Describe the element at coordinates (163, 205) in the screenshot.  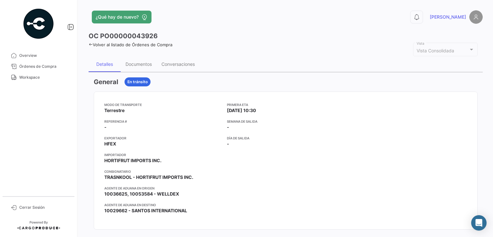
I see `app-card-info-title: Agente de Aduana en Destino` at that location.